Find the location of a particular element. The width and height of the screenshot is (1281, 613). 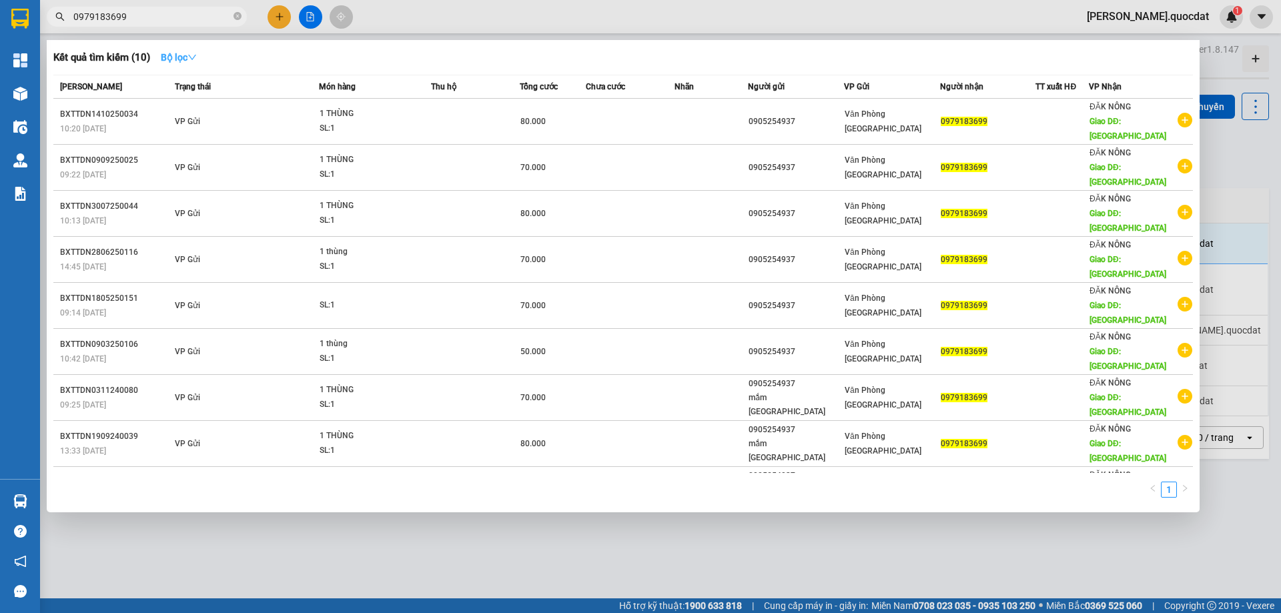

div: BXTTDN3007250044 is located at coordinates (115, 206).